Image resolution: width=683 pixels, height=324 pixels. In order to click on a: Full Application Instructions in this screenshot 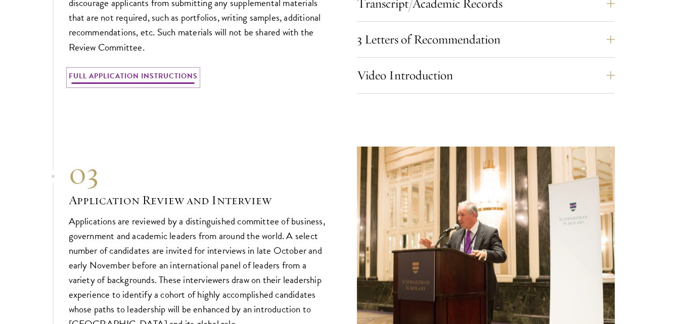, I will do `click(133, 77)`.